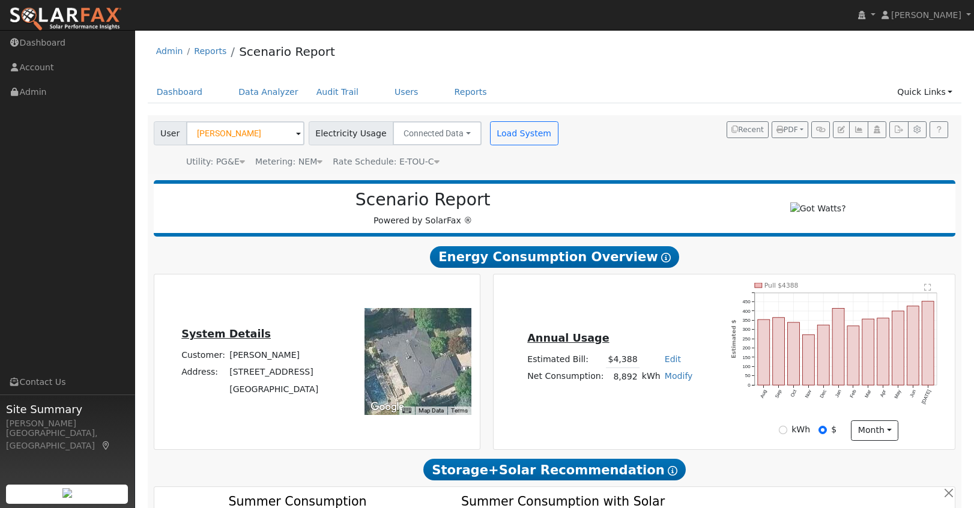 The image size is (974, 508). What do you see at coordinates (351, 133) in the screenshot?
I see `span: Electricity Usage` at bounding box center [351, 133].